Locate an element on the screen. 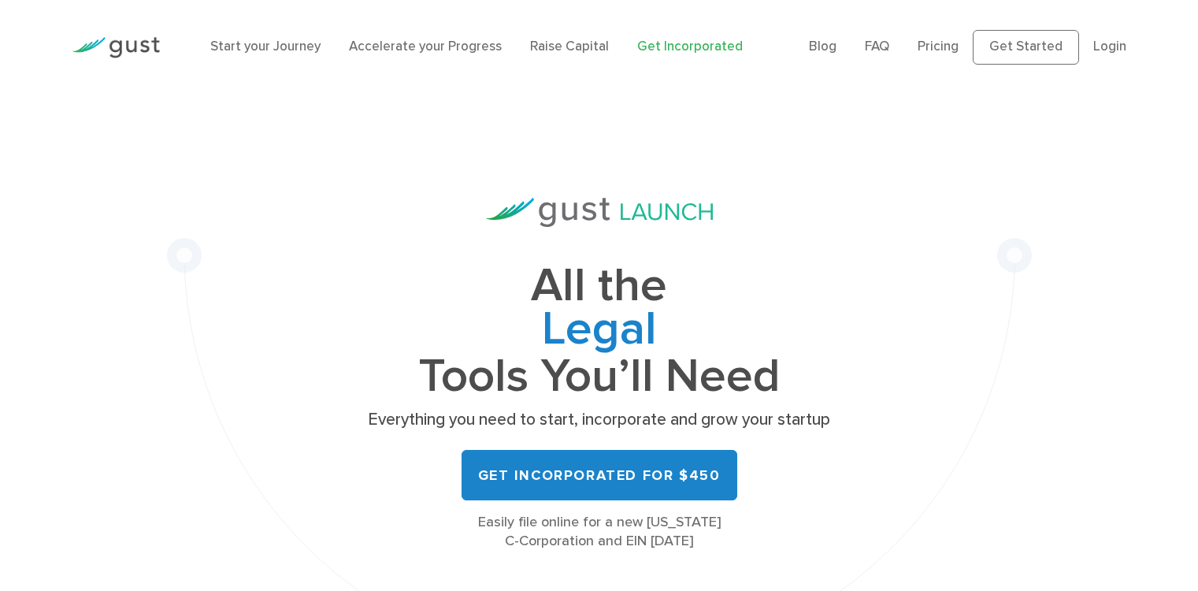  img: Gust Launch Logo is located at coordinates (599, 212).